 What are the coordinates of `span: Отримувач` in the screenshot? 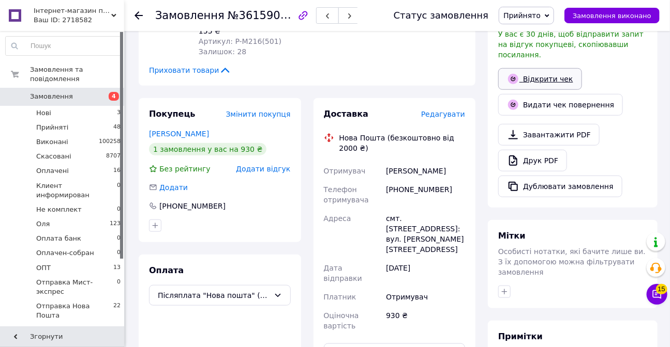 It's located at (344, 171).